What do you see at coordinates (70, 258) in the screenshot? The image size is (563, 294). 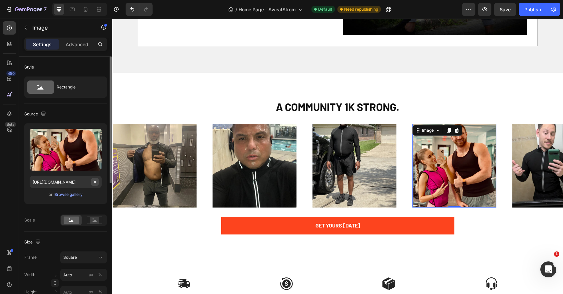 I see `span: Square` at bounding box center [70, 258].